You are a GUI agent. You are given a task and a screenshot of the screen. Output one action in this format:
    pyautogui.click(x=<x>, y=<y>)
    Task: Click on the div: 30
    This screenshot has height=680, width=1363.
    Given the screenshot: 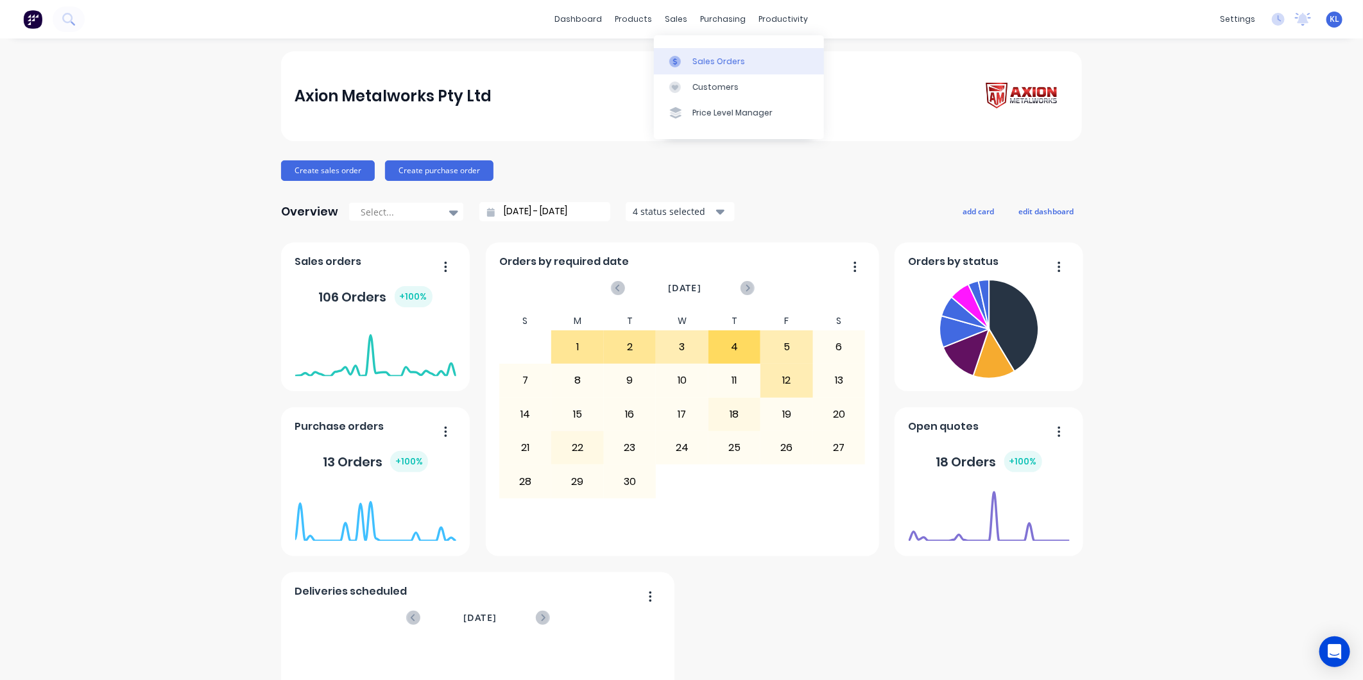 What is the action you would take?
    pyautogui.click(x=630, y=481)
    